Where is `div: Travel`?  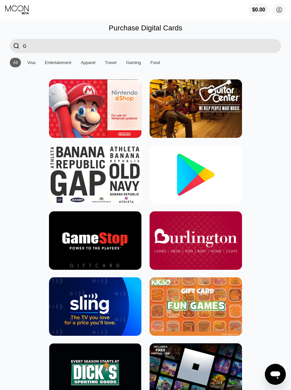
div: Travel is located at coordinates (111, 62).